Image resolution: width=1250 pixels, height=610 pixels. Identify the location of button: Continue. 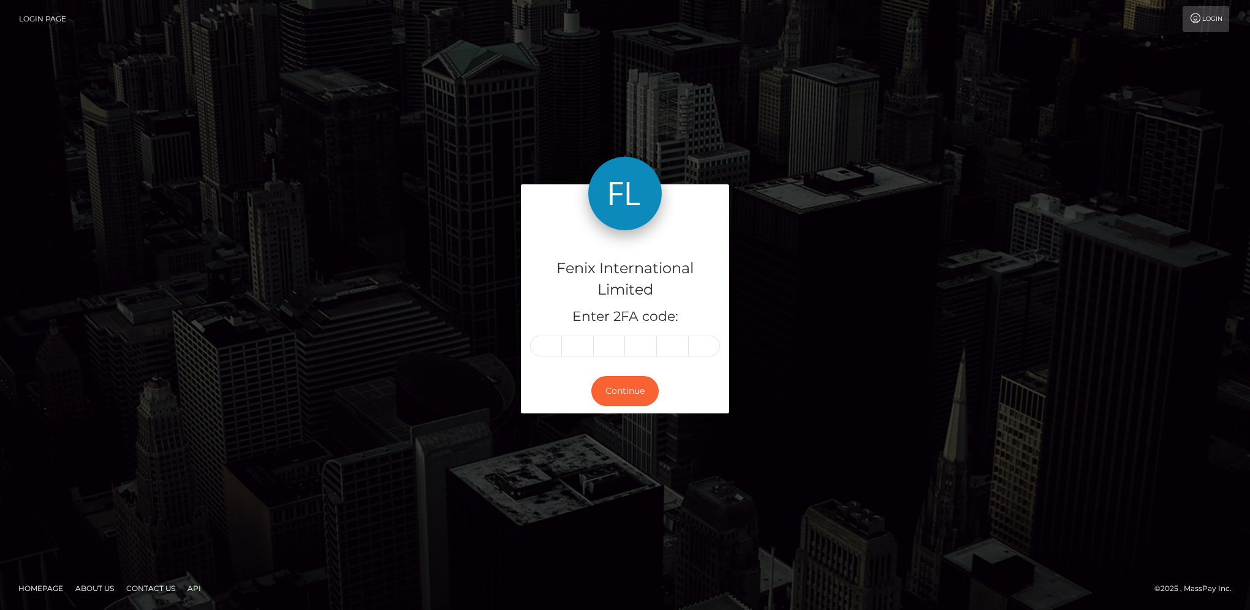
(625, 391).